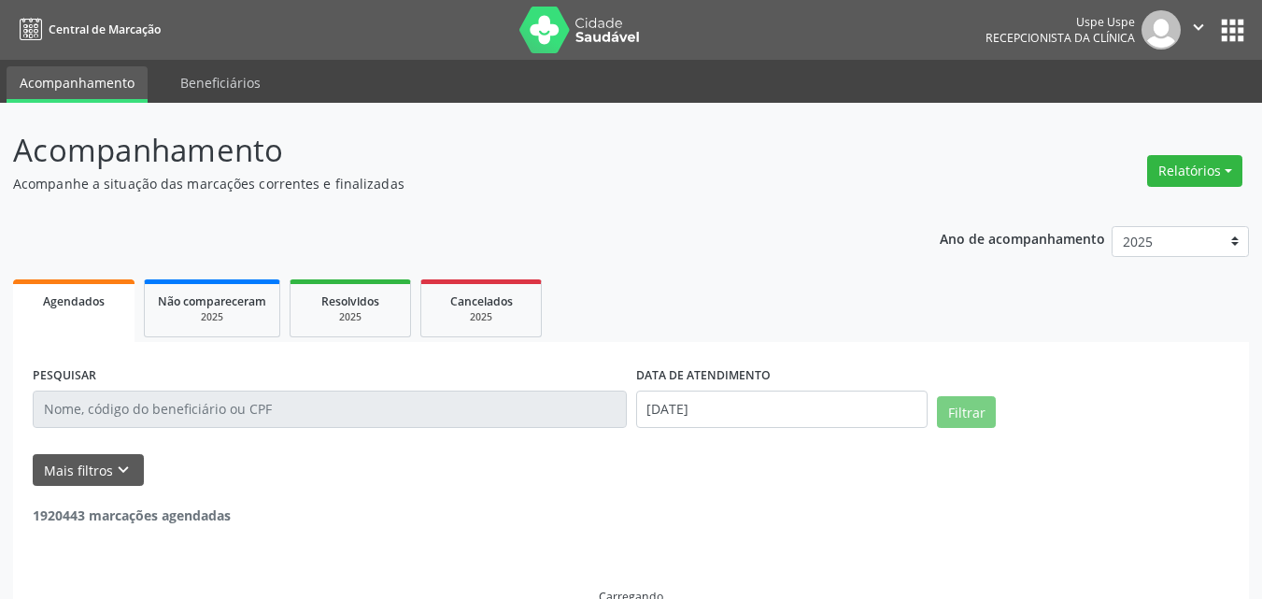  Describe the element at coordinates (1060, 37) in the screenshot. I see `span: Recepcionista da clínica` at that location.